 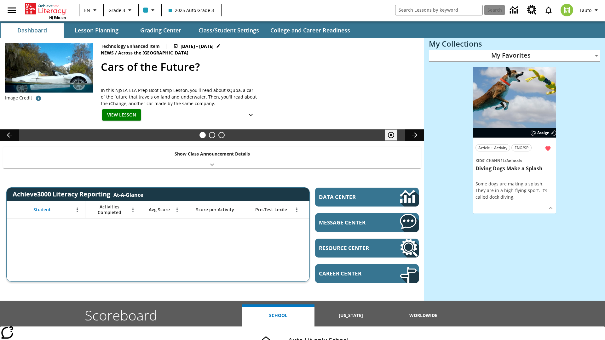 What do you see at coordinates (38, 98) in the screenshot?
I see `button: Photo credit: AP` at bounding box center [38, 98].